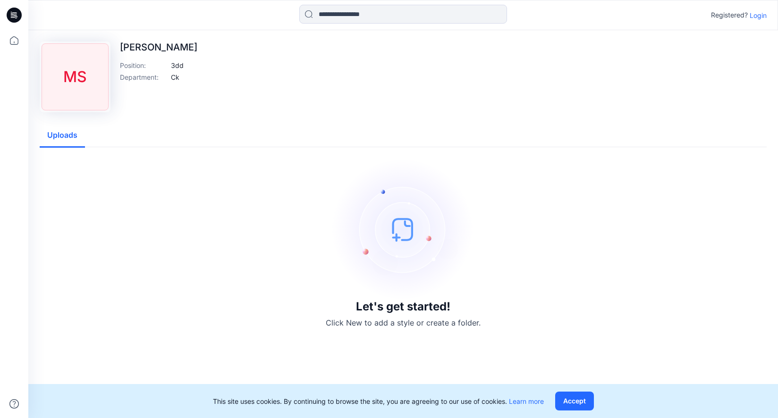  I want to click on p: This site uses cookies. By continuing to browse the site, you are agreeing to our use of cookies., so click(378, 401).